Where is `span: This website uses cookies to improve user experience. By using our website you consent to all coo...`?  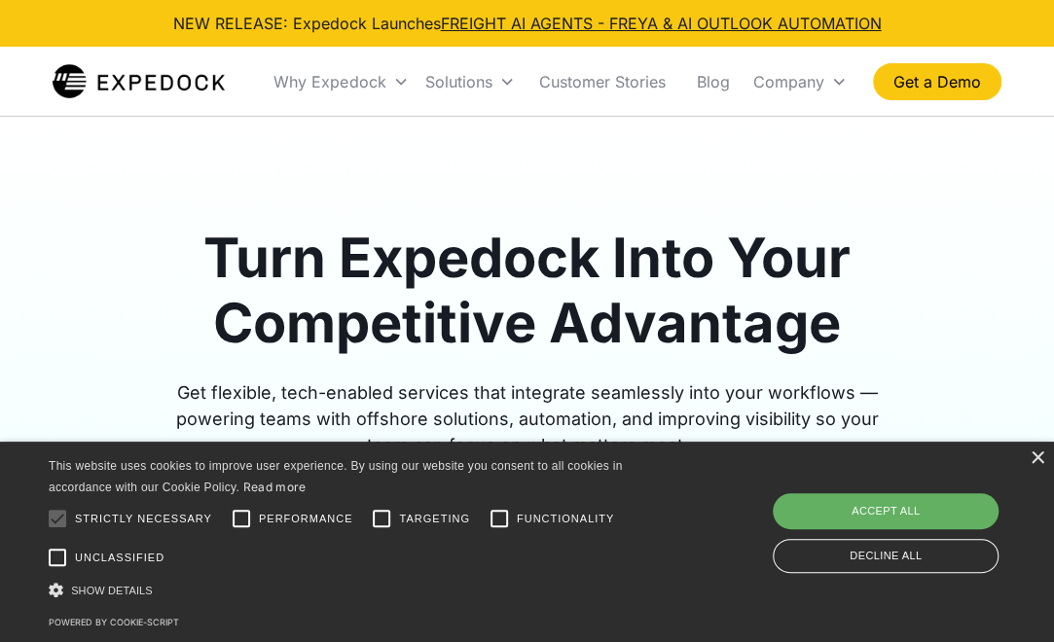
span: This website uses cookies to improve user experience. By using our website you consent to all coo... is located at coordinates (335, 477).